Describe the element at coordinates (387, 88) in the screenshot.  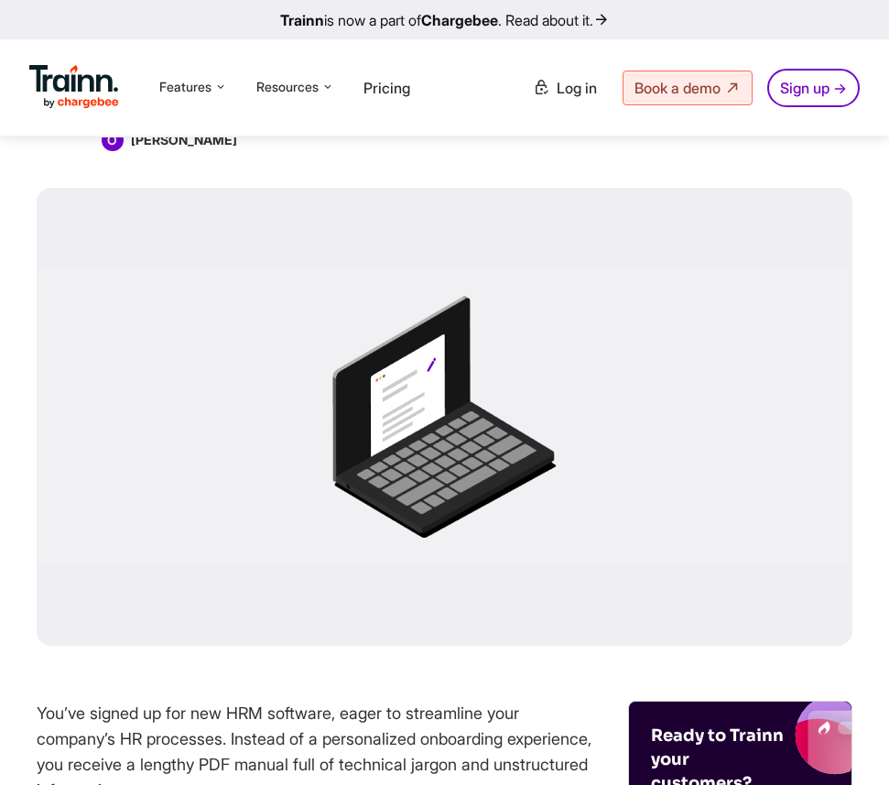
I see `a: Pricing` at that location.